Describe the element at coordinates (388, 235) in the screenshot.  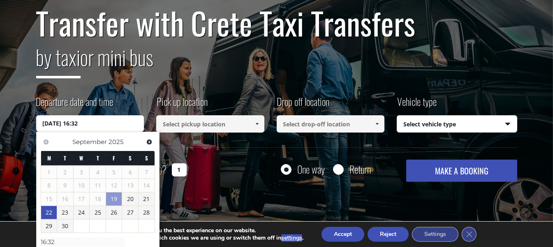
I see `button: Reject` at that location.